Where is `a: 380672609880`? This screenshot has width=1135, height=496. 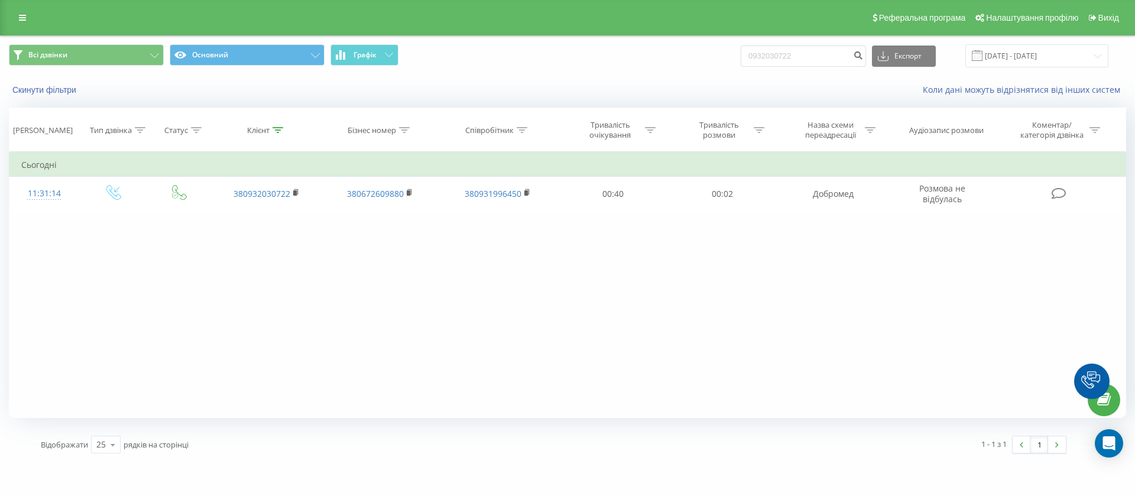 a: 380672609880 is located at coordinates (376, 193).